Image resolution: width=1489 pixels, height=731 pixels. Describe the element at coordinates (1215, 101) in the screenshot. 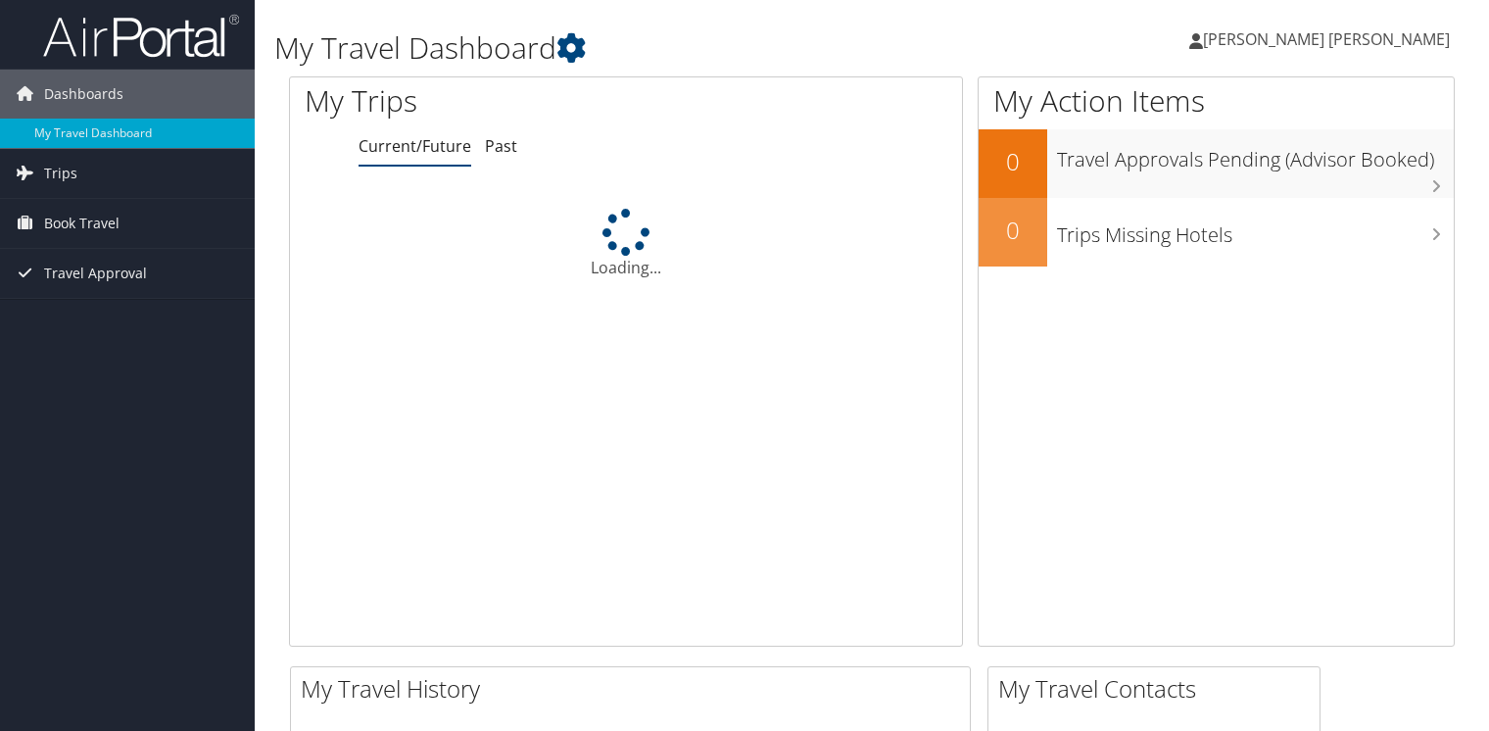

I see `h1: My Action Items` at that location.